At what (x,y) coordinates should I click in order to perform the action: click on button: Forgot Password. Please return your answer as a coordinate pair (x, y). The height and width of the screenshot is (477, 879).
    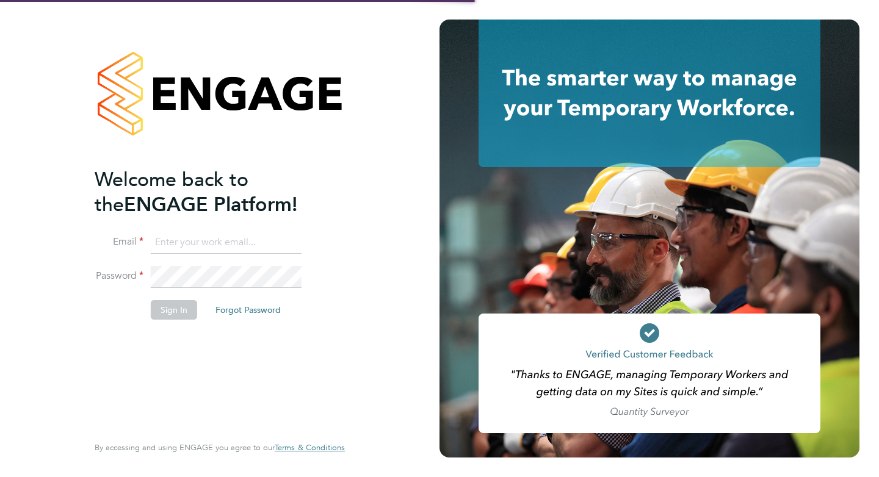
    Looking at the image, I should click on (248, 310).